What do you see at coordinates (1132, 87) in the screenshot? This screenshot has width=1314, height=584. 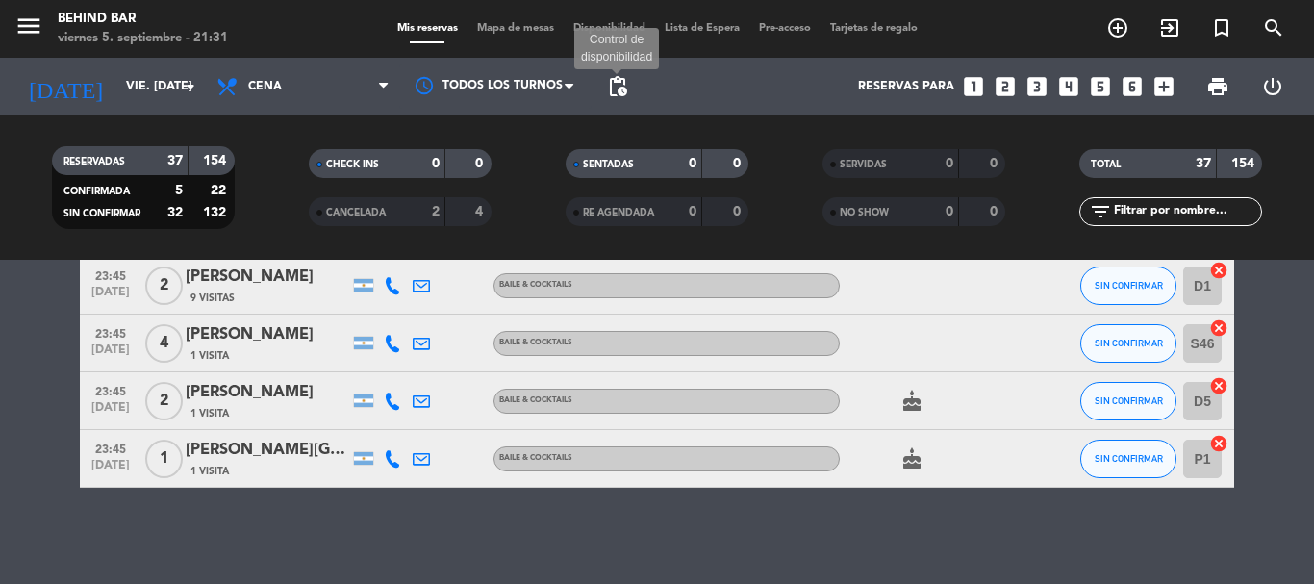 I see `i: looks_6` at bounding box center [1132, 87].